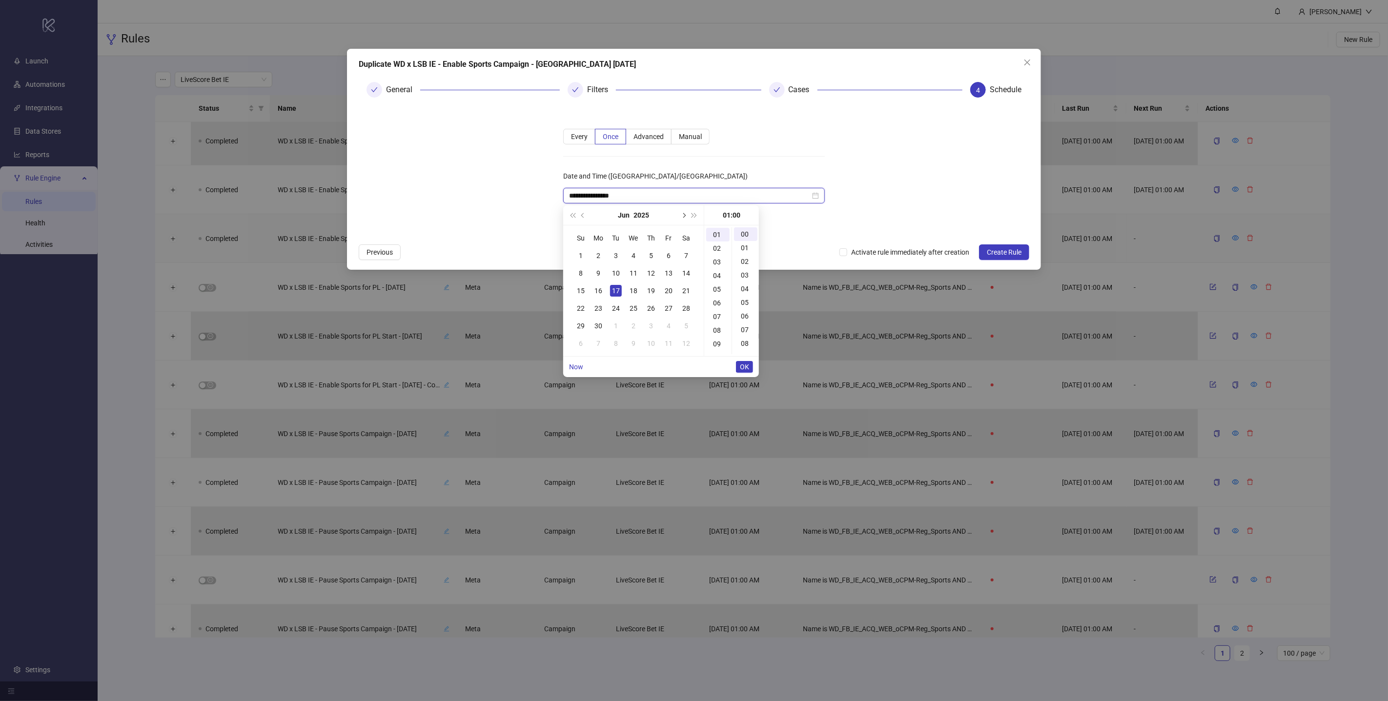 This screenshot has height=701, width=1388. Describe the element at coordinates (746, 303) in the screenshot. I see `div: 05` at that location.